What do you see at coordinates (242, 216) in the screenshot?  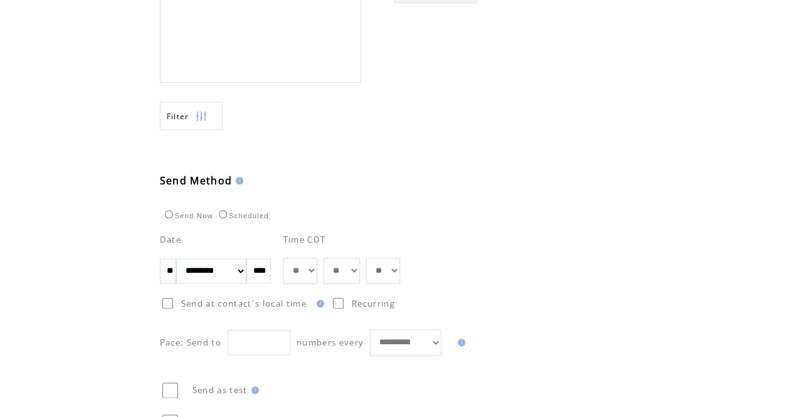 I see `label: Scheduled` at bounding box center [242, 216].